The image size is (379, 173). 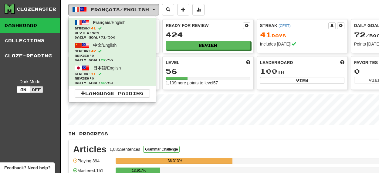 What do you see at coordinates (208, 71) in the screenshot?
I see `div: 56` at bounding box center [208, 71].